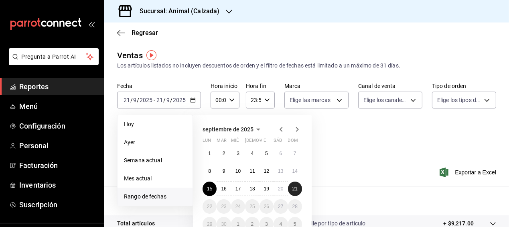 The height and width of the screenshot is (227, 509). What do you see at coordinates (252, 206) in the screenshot?
I see `button: 25 de septiembre de 2025` at bounding box center [252, 206].